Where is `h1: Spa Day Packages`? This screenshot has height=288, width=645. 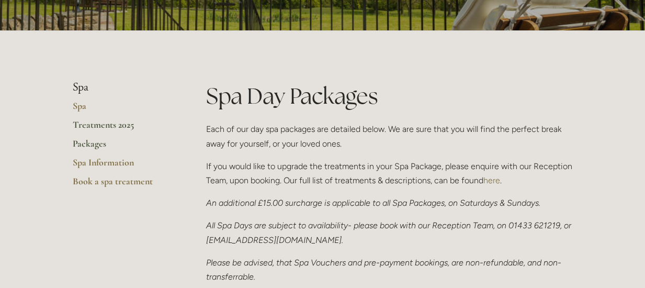
h1: Spa Day Packages is located at coordinates (389, 96).